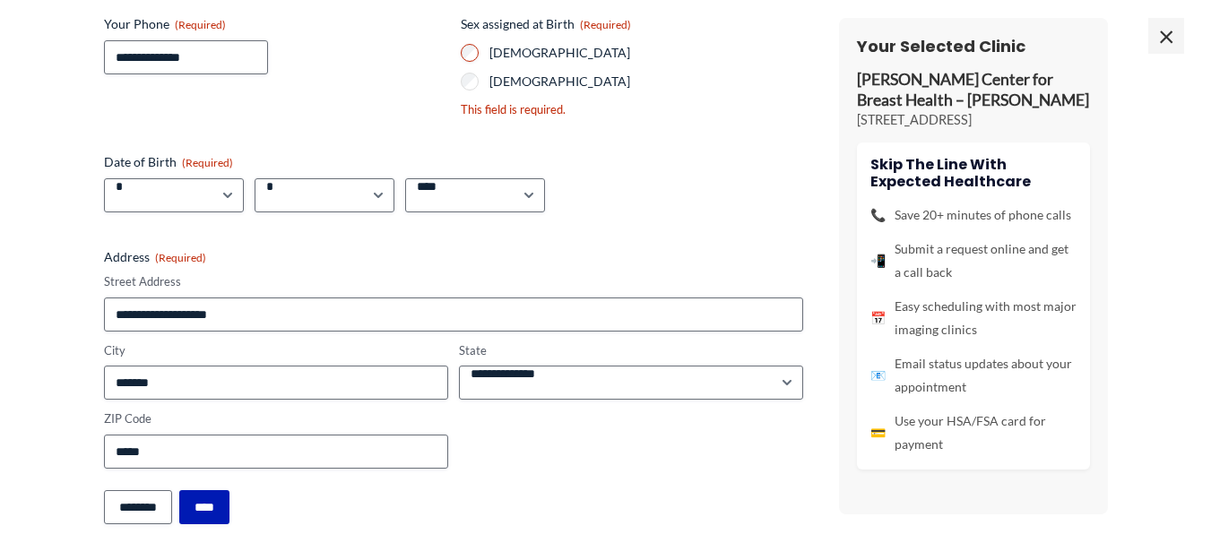 This screenshot has width=1211, height=560. What do you see at coordinates (454, 282) in the screenshot?
I see `label: Street Address` at bounding box center [454, 282].